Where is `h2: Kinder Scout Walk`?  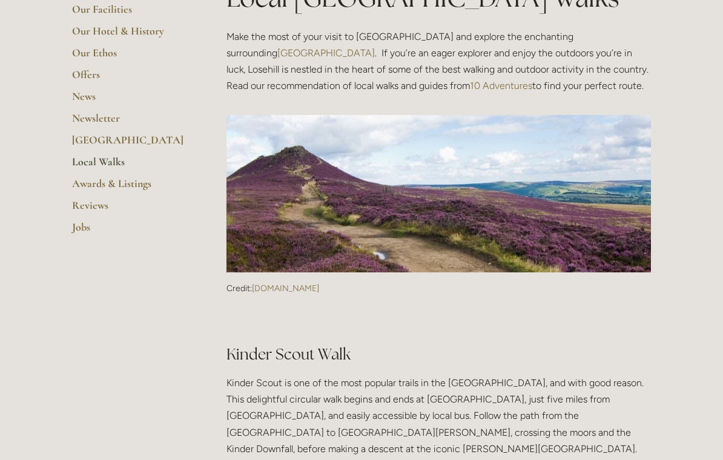 h2: Kinder Scout Walk is located at coordinates (438, 344).